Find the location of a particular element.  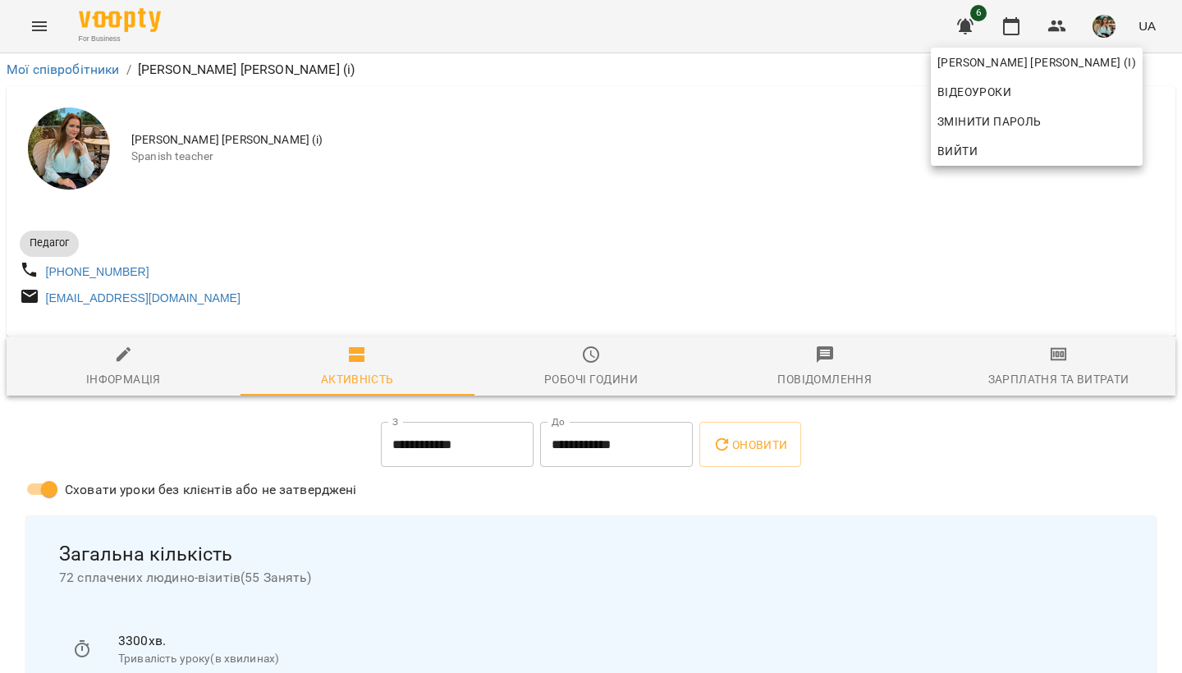

a: Відеоуроки is located at coordinates (974, 92).